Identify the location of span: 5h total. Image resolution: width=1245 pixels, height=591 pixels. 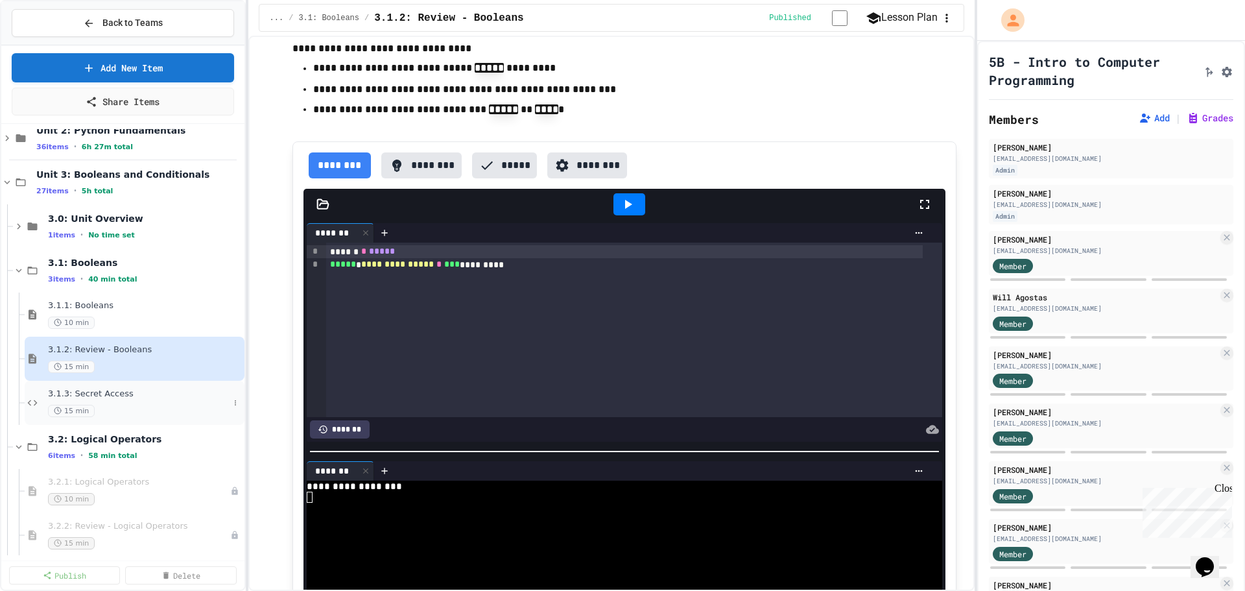
(97, 191).